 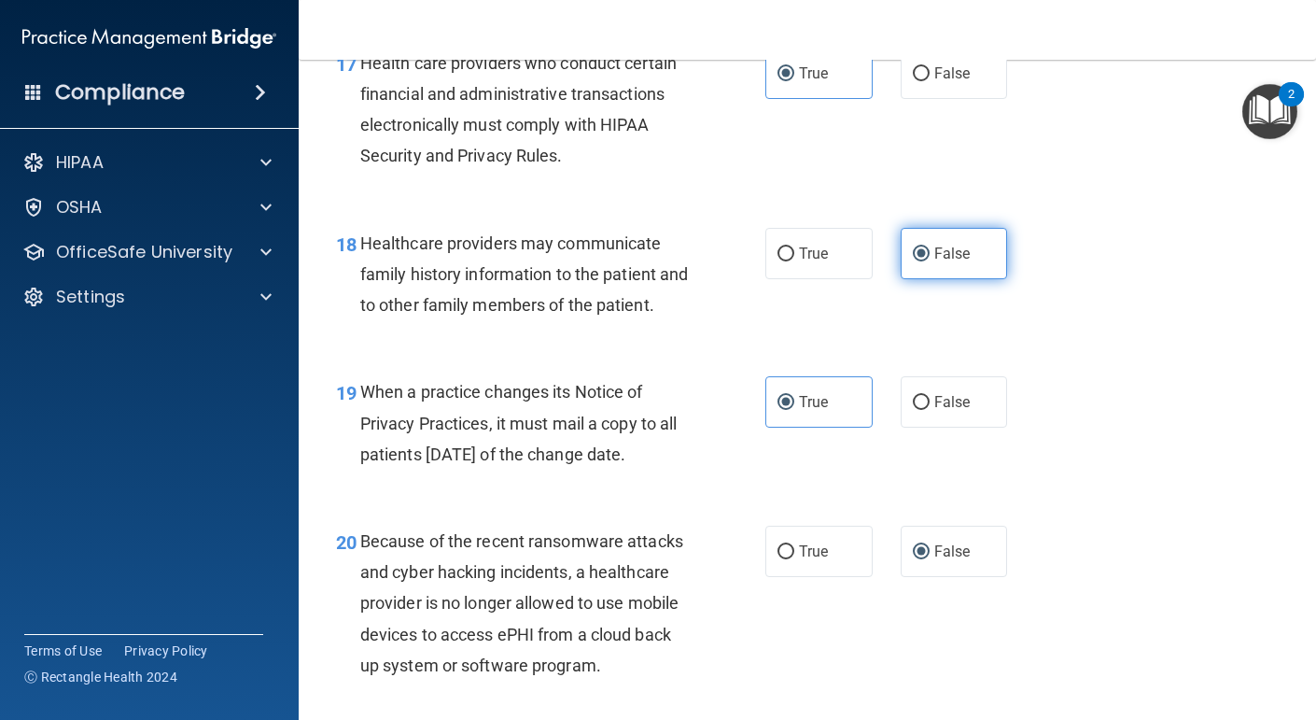 I want to click on span: 18, so click(x=346, y=245).